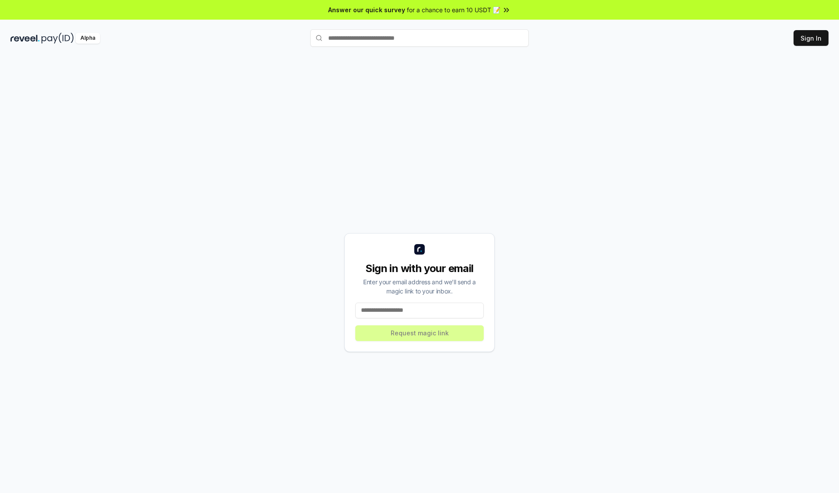 The image size is (839, 493). I want to click on button: Sign In, so click(811, 38).